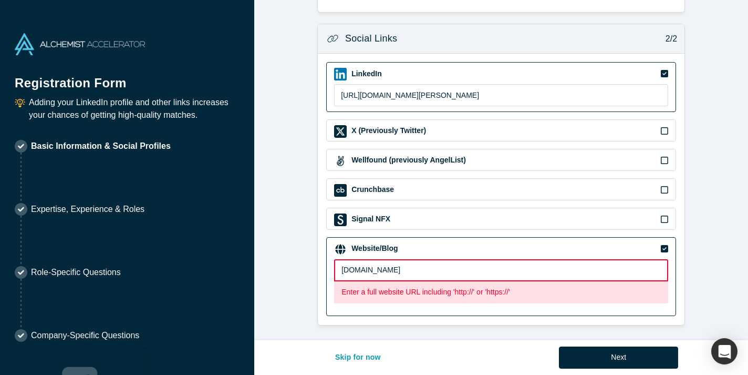 The width and height of the screenshot is (748, 375). Describe the element at coordinates (85, 335) in the screenshot. I see `p: Company-Specific Questions` at that location.